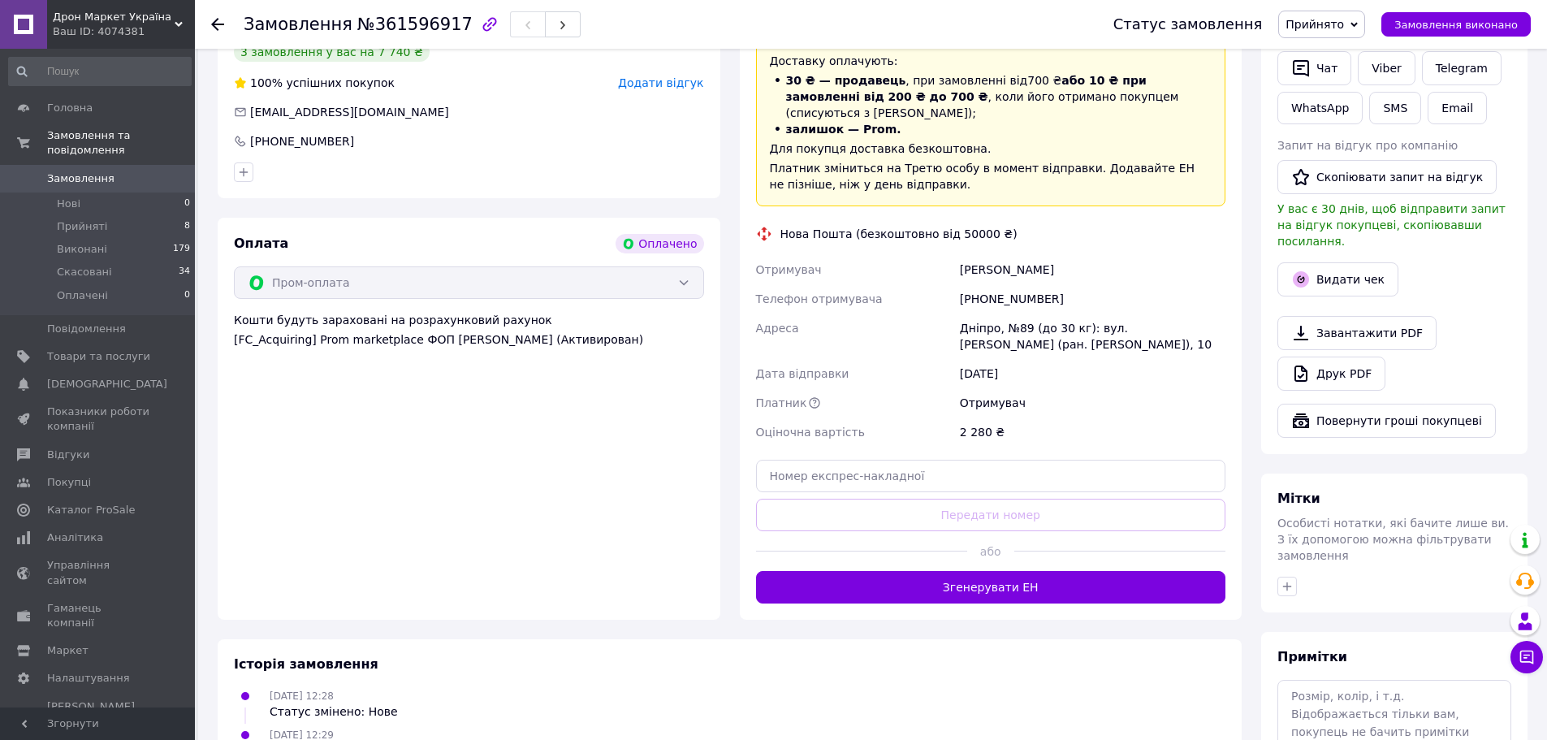 This screenshot has height=740, width=1547. What do you see at coordinates (218, 24) in the screenshot?
I see `div: Повернутися назад` at bounding box center [218, 24].